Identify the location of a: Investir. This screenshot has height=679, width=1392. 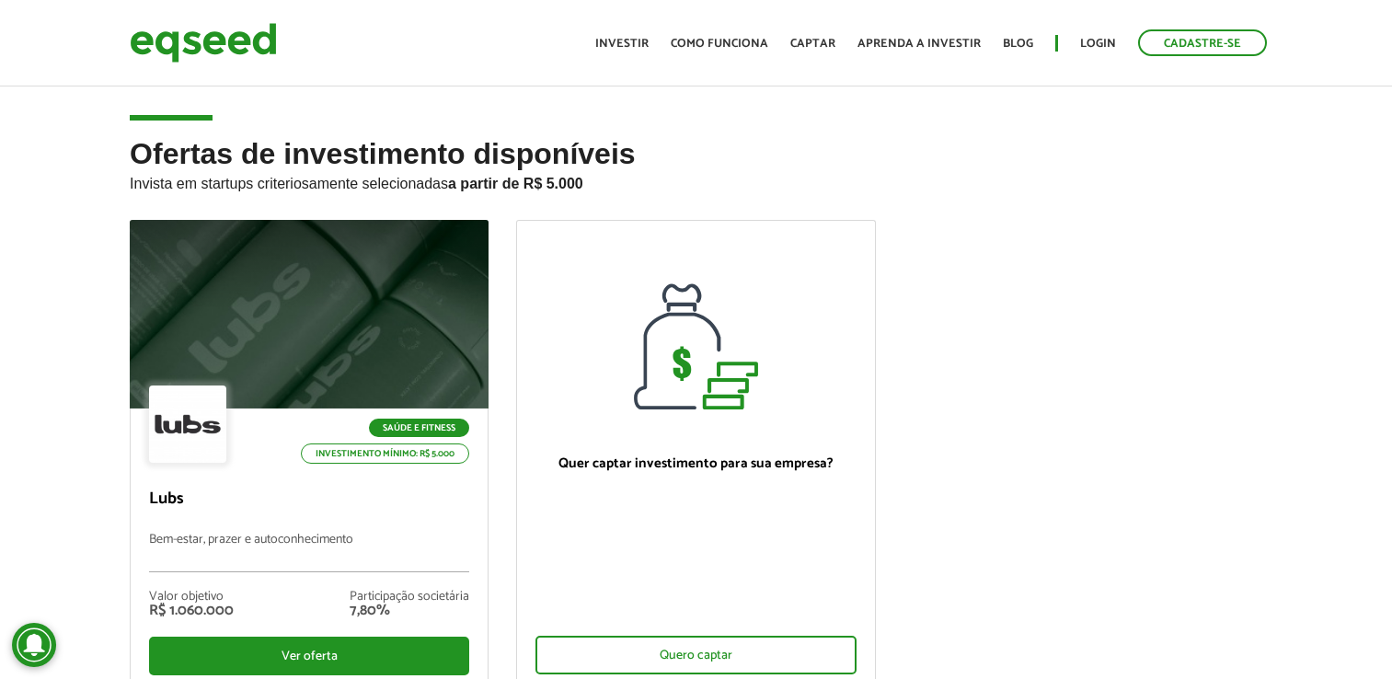
(622, 43).